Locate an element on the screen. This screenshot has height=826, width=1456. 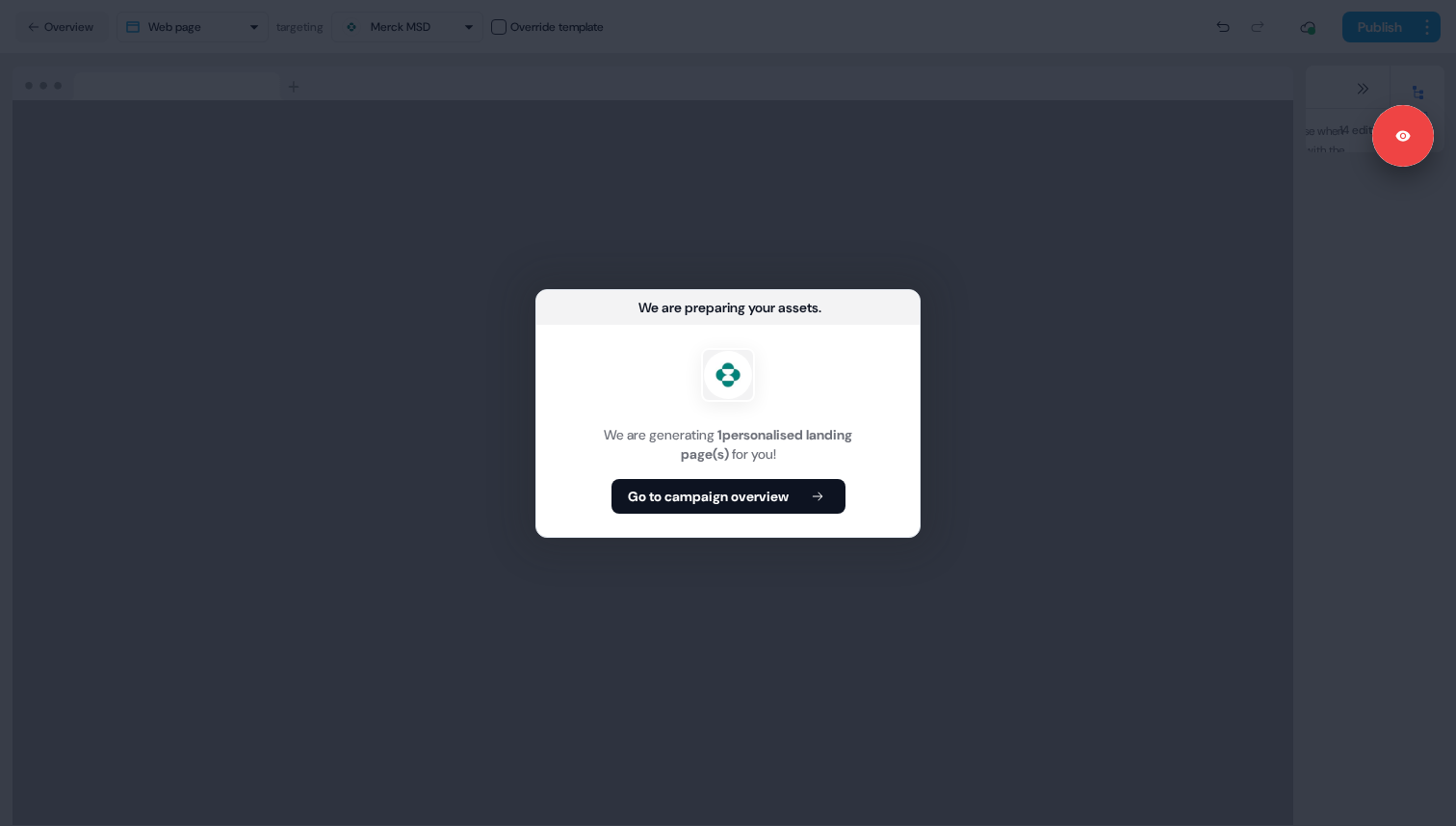
div: We are generating for you! is located at coordinates (728, 444).